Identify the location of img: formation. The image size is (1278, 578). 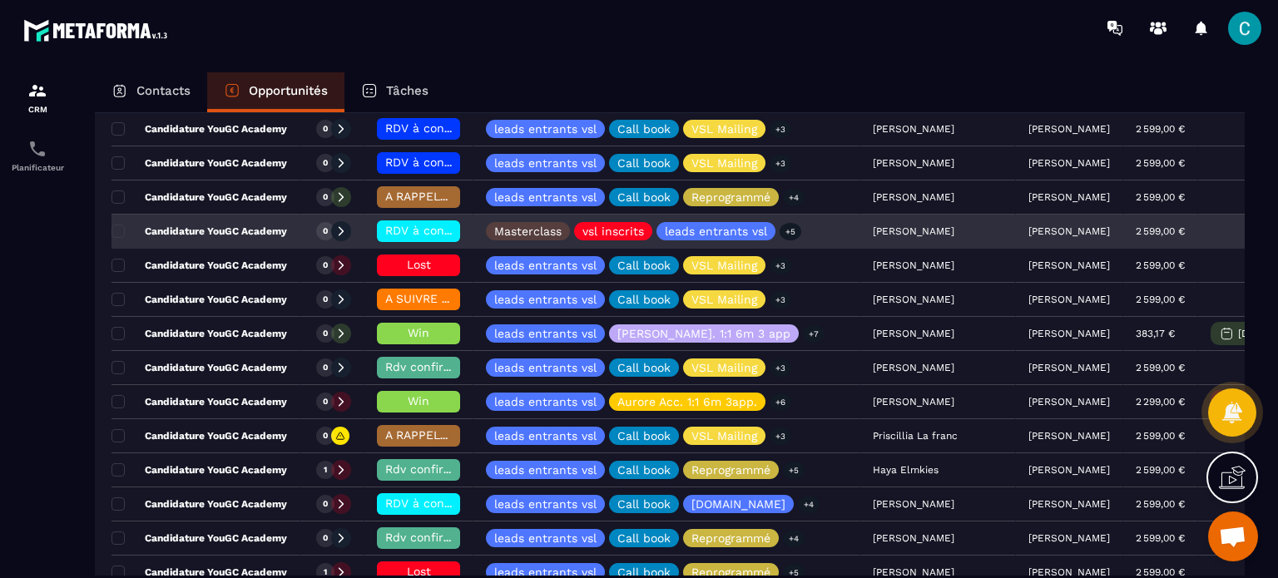
(37, 91).